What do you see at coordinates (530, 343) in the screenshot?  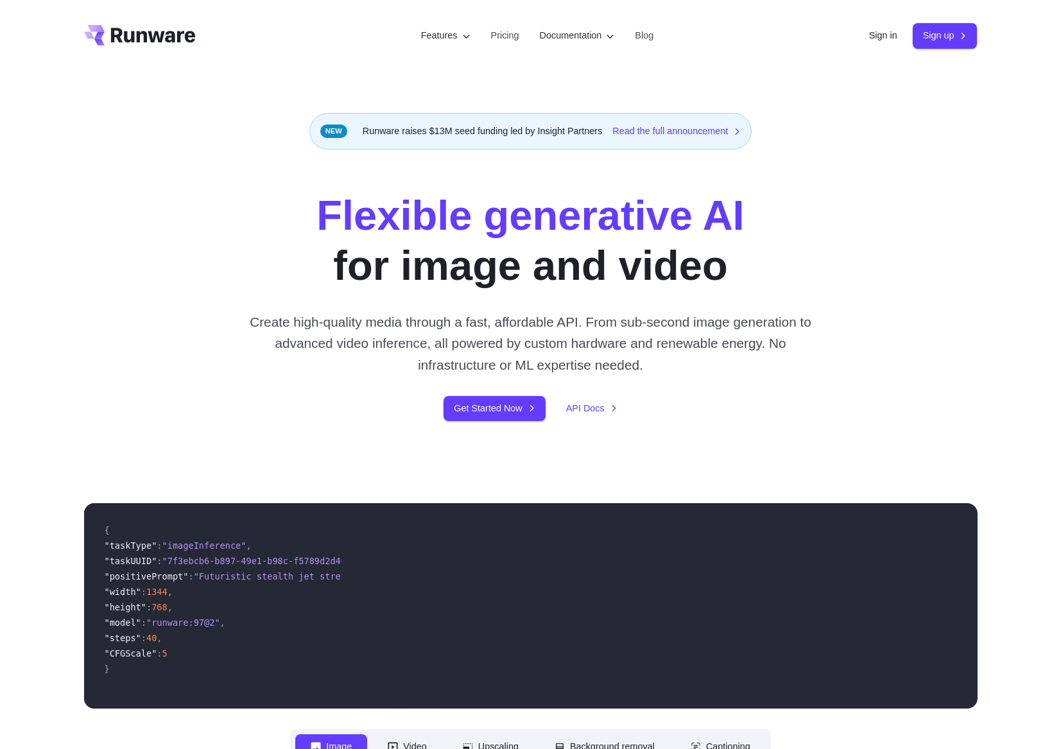 I see `p: Create high-quality media through a fast, affordable API. From sub-second image generation to adv...` at bounding box center [530, 343].